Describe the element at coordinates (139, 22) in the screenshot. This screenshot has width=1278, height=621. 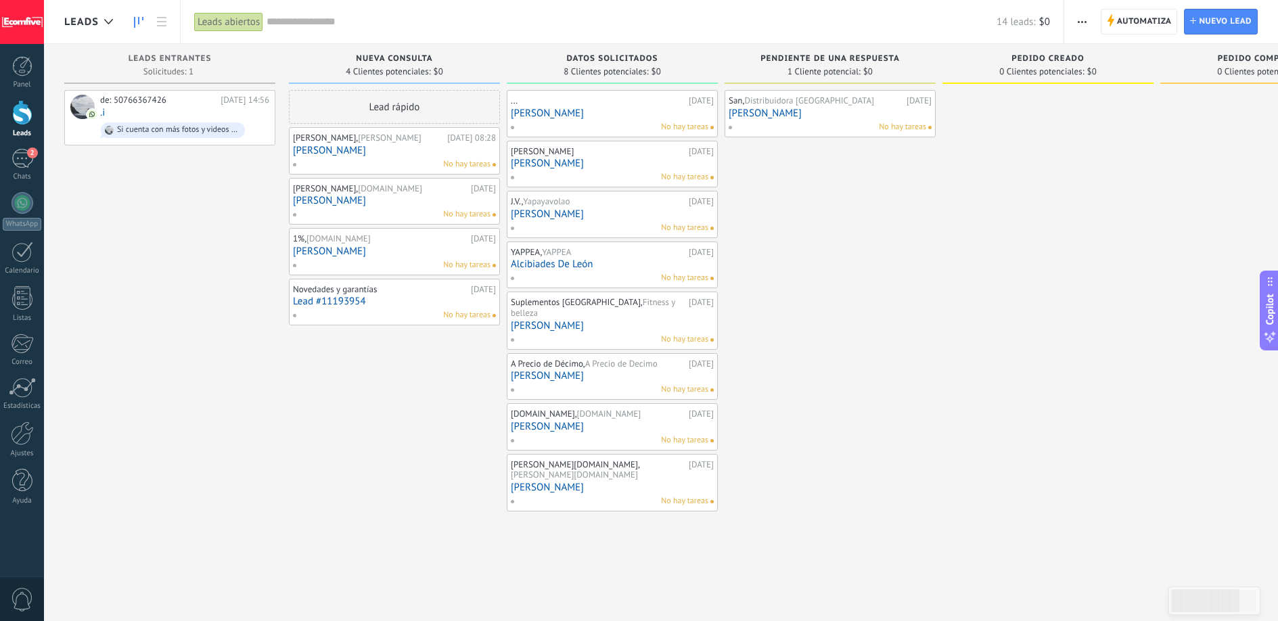
I see `a: Leads` at that location.